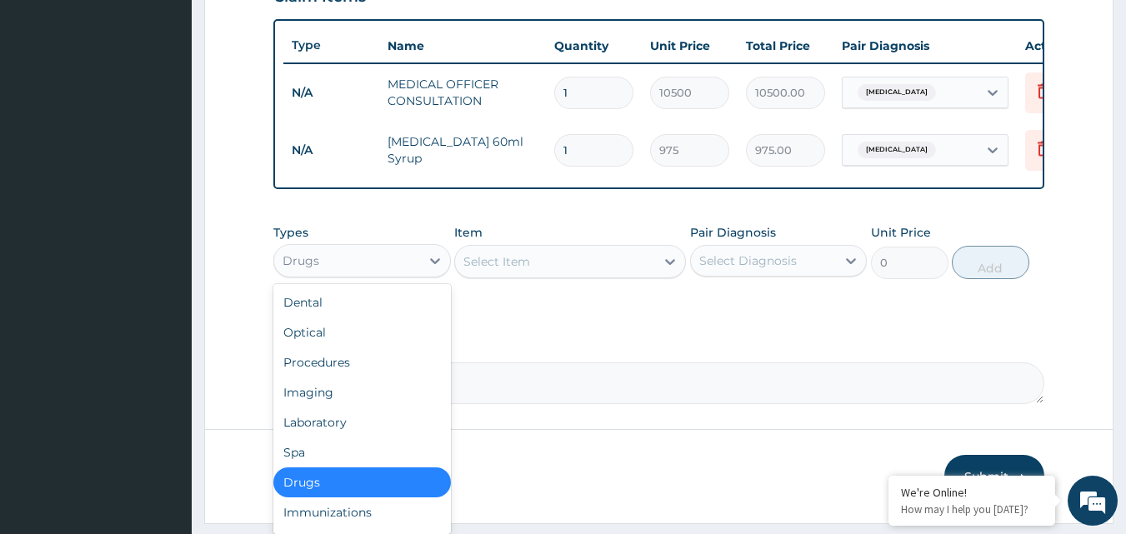  What do you see at coordinates (901, 232) in the screenshot?
I see `label: Unit Price` at bounding box center [901, 232].